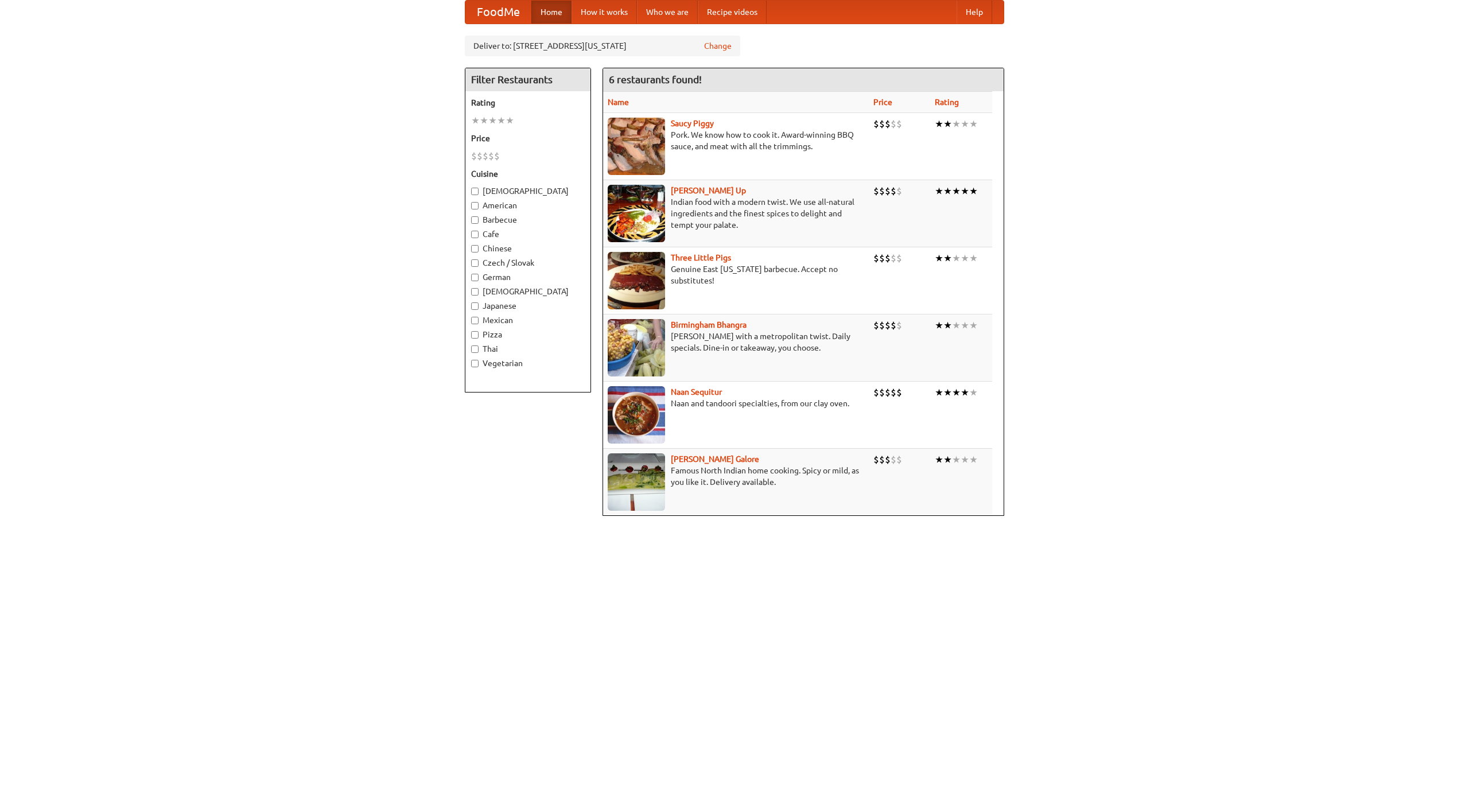  Describe the element at coordinates (475, 278) in the screenshot. I see `input: German` at that location.